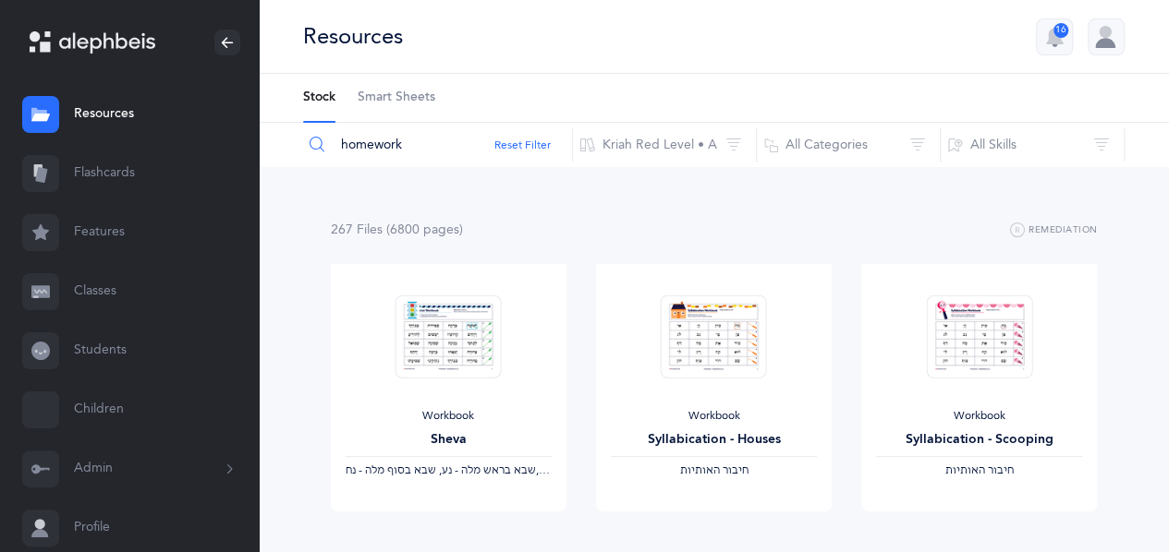  I want to click on div: ‪, + 2‬, so click(448, 471).